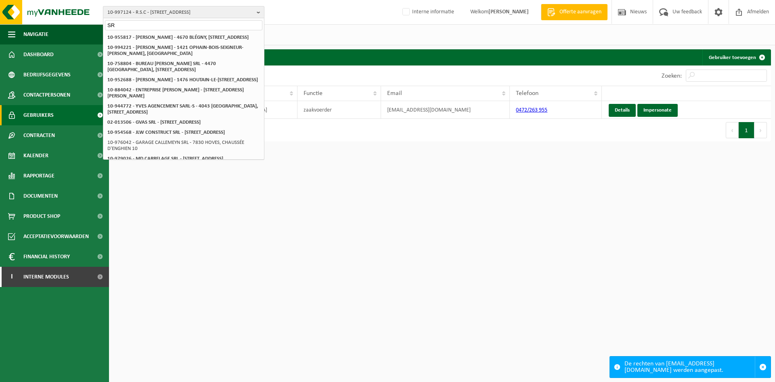  What do you see at coordinates (38, 55) in the screenshot?
I see `span: Dashboard` at bounding box center [38, 55].